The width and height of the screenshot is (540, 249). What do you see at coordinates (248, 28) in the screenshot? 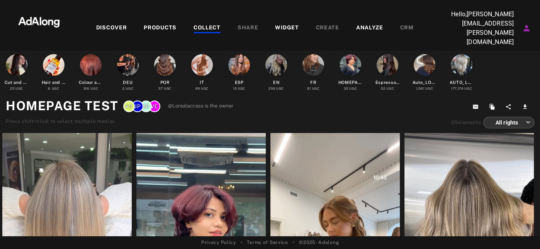
I see `div: SHARE` at bounding box center [248, 28].